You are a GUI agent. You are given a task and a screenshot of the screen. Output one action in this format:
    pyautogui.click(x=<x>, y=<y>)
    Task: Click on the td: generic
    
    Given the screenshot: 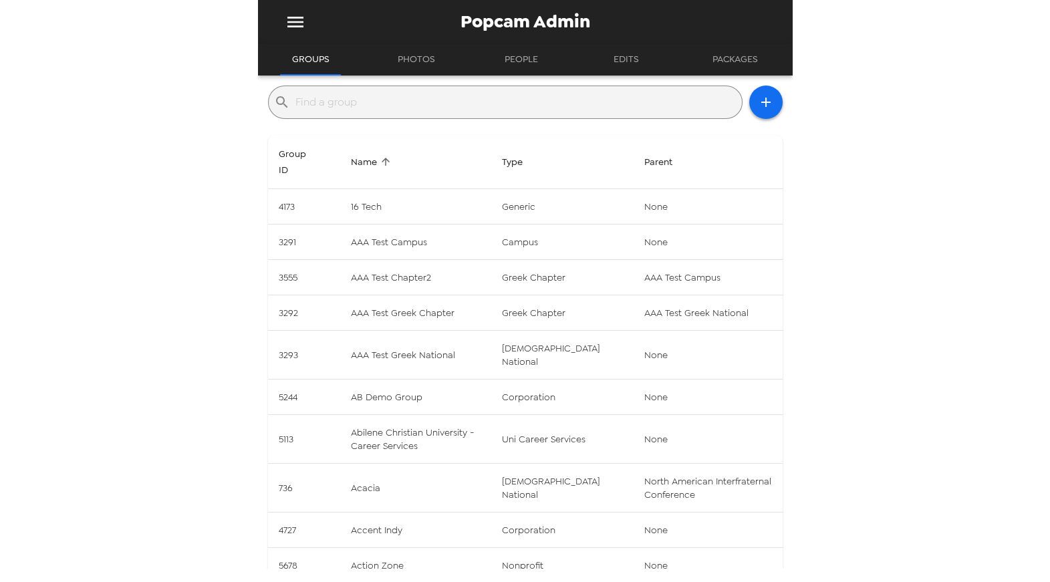 What is the action you would take?
    pyautogui.click(x=562, y=207)
    